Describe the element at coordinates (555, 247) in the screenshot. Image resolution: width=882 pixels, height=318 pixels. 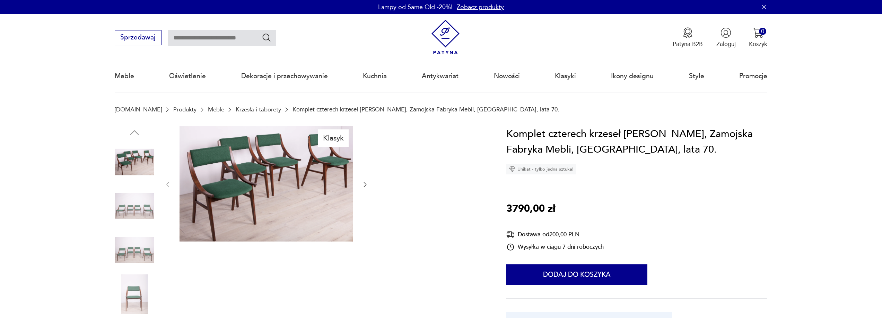
I see `div: Wysyłka w ciągu 7 dni roboczych` at that location.